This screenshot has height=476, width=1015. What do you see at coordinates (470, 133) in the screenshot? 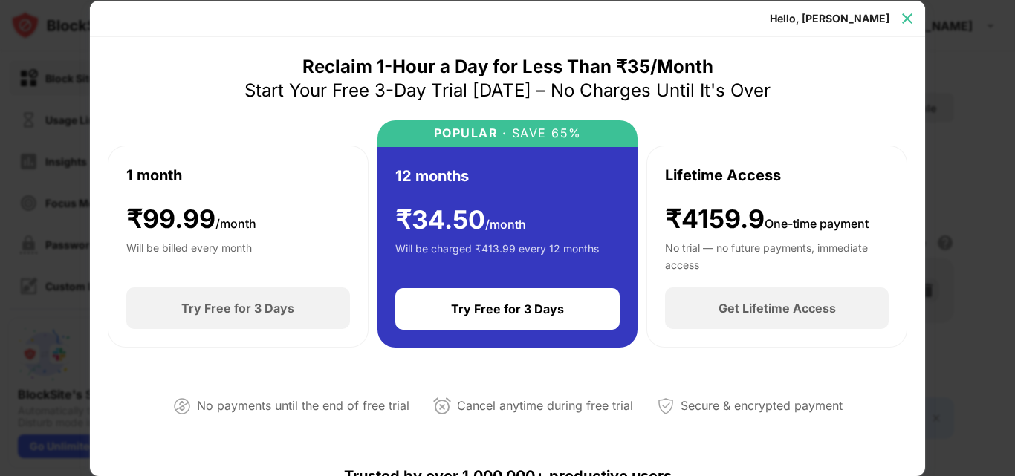
I see `div: POPULAR ·` at bounding box center [470, 133].